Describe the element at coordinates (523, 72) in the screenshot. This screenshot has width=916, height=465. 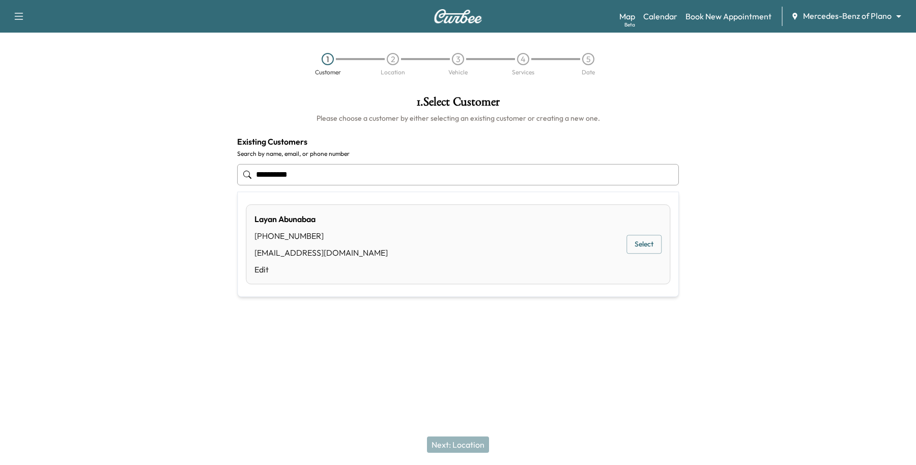
I see `div: Services` at that location.